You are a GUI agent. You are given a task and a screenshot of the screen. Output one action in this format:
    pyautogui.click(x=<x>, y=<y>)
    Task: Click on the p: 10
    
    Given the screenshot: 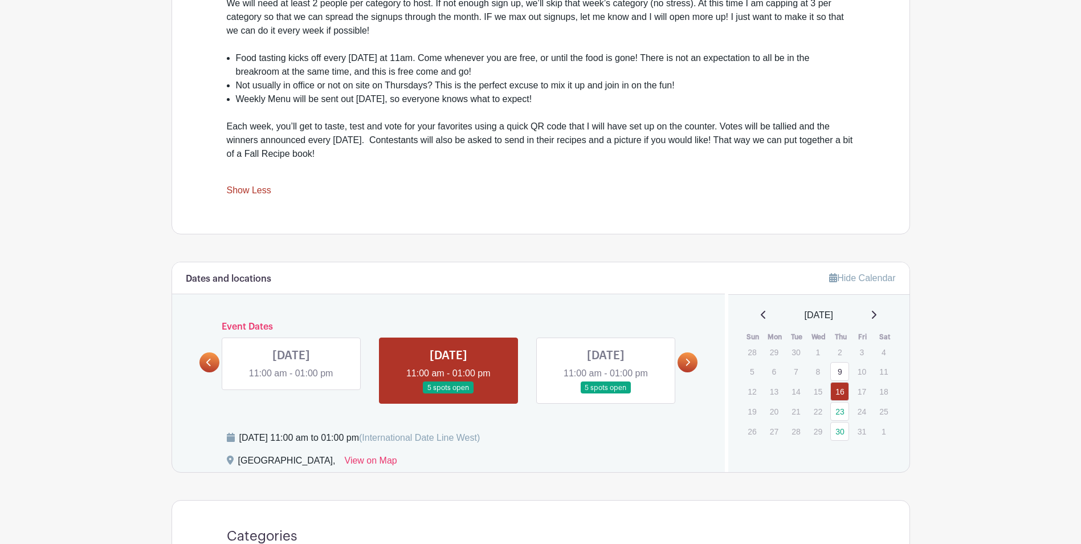 What is the action you would take?
    pyautogui.click(x=862, y=371)
    